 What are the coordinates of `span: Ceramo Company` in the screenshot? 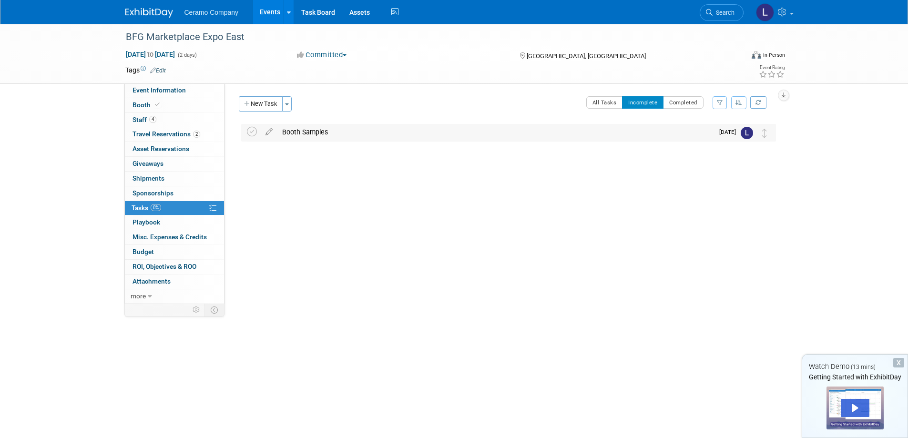 It's located at (212, 12).